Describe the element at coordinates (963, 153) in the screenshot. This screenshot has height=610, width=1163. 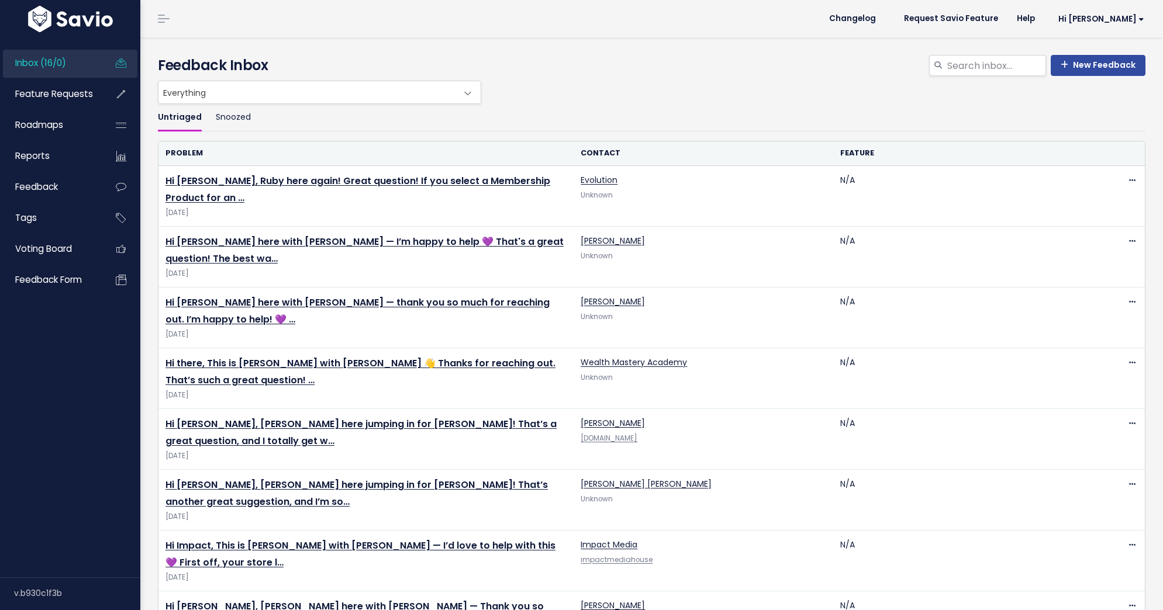
I see `th: Feature` at that location.